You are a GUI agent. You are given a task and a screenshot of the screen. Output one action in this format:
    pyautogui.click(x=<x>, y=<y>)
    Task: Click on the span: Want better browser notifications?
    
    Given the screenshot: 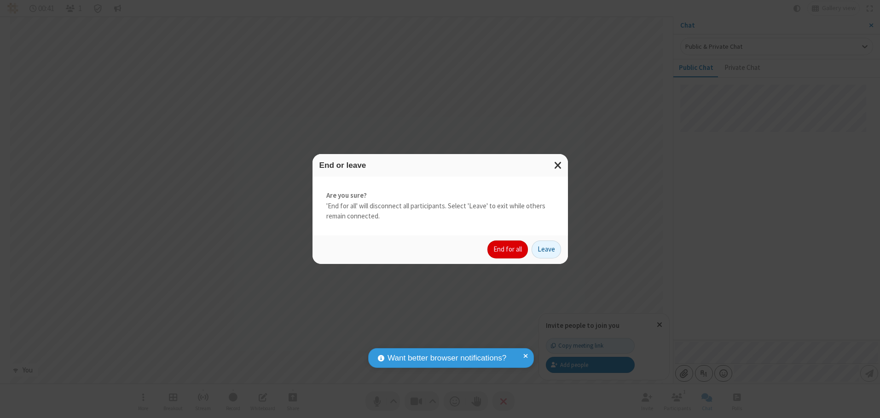 What is the action you would take?
    pyautogui.click(x=447, y=358)
    